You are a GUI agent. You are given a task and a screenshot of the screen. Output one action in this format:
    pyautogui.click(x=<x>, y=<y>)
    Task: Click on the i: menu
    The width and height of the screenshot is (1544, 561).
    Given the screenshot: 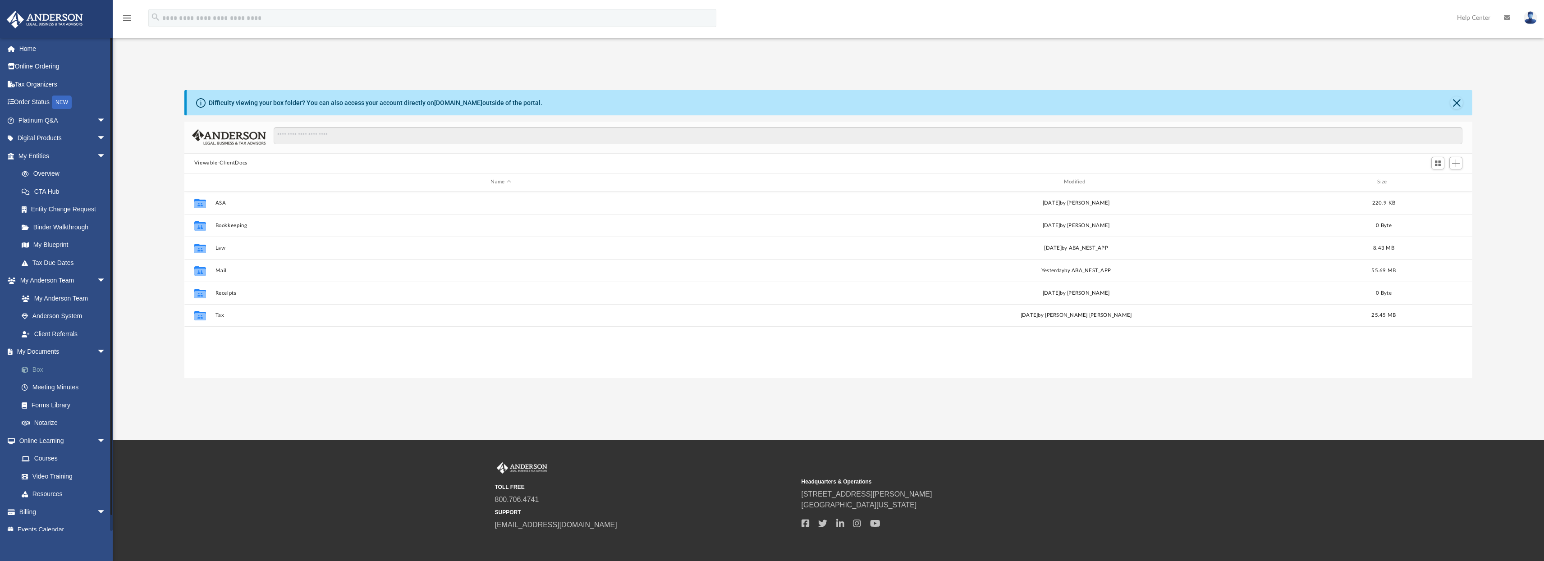 What is the action you would take?
    pyautogui.click(x=127, y=18)
    